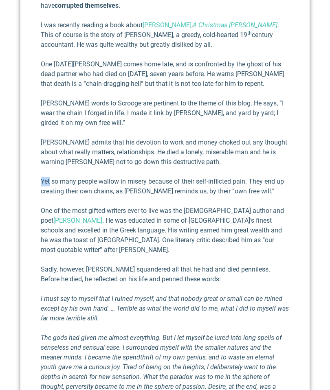 The width and height of the screenshot is (330, 390). I want to click on p: Yet so many people wallow in misery because of their self-inflicted pain. They end up creating th..., so click(165, 187).